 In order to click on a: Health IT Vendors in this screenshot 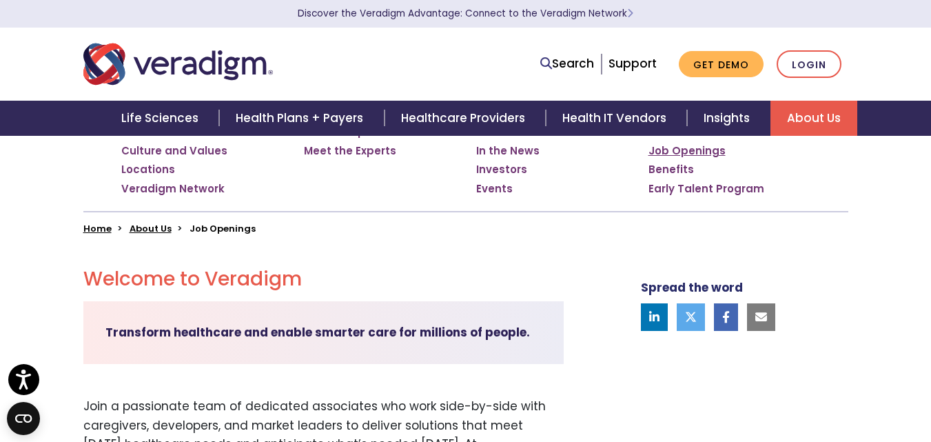, I will do `click(616, 118)`.